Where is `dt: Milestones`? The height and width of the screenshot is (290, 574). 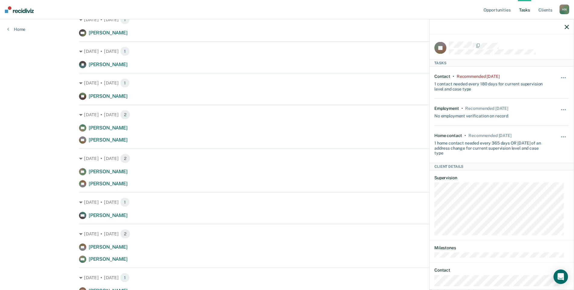
dt: Milestones is located at coordinates (501, 247).